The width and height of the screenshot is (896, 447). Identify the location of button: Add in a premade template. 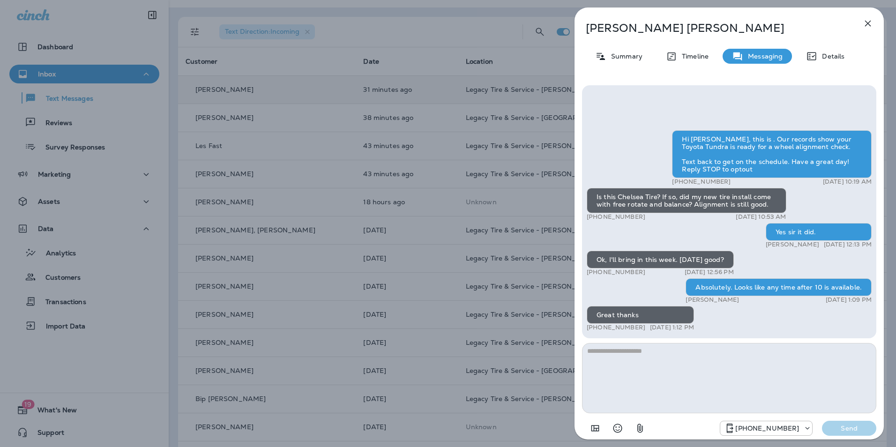
(595, 428).